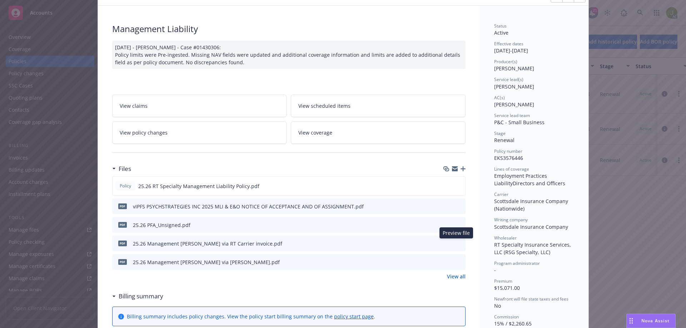 The image size is (686, 328). What do you see at coordinates (506, 317) in the screenshot?
I see `span: Commission` at bounding box center [506, 317].